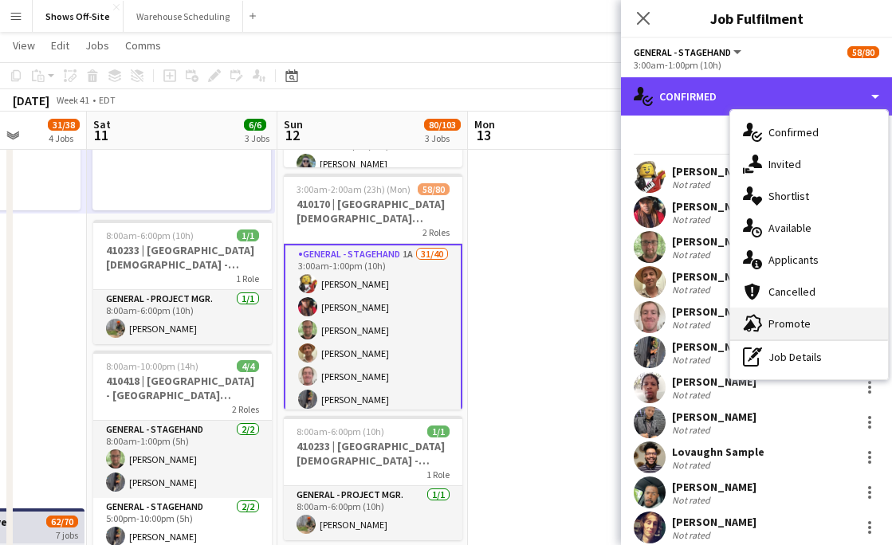 The image size is (892, 545). What do you see at coordinates (183, 16) in the screenshot?
I see `button: Warehouse Scheduling` at bounding box center [183, 16].